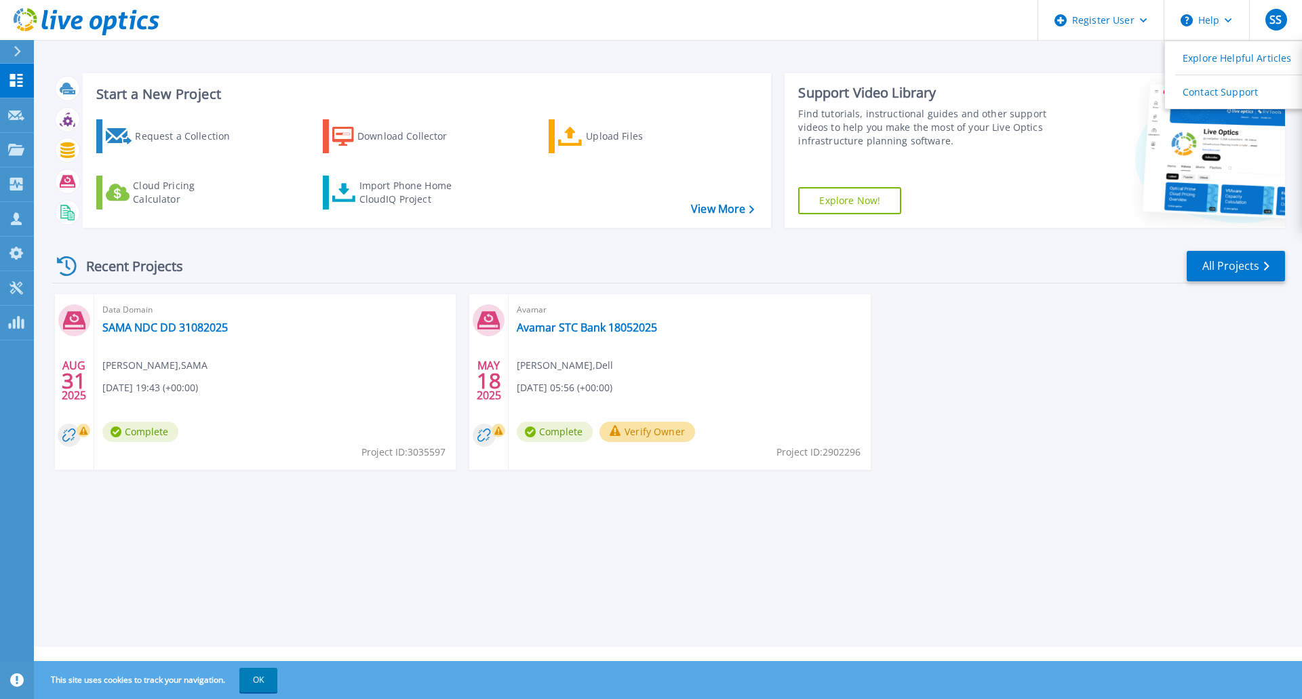 The width and height of the screenshot is (1302, 699). What do you see at coordinates (926, 127) in the screenshot?
I see `div: Find tutorials, instructional guides and other support videos to help you make the most of your L...` at bounding box center [926, 127].